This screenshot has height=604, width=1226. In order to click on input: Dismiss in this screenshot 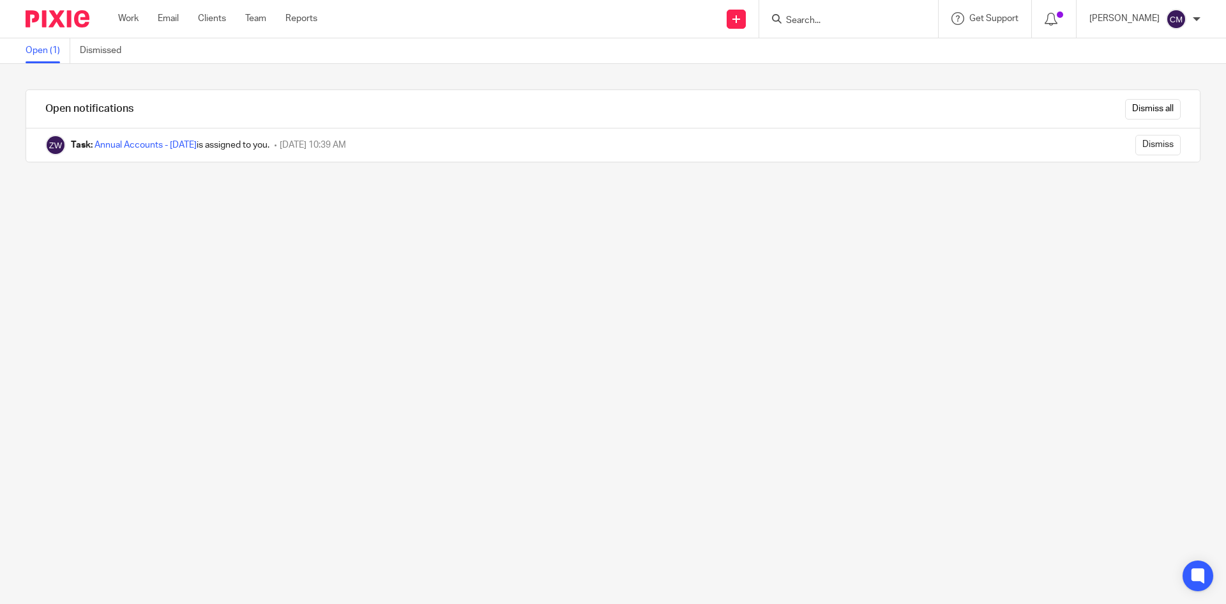, I will do `click(1158, 145)`.